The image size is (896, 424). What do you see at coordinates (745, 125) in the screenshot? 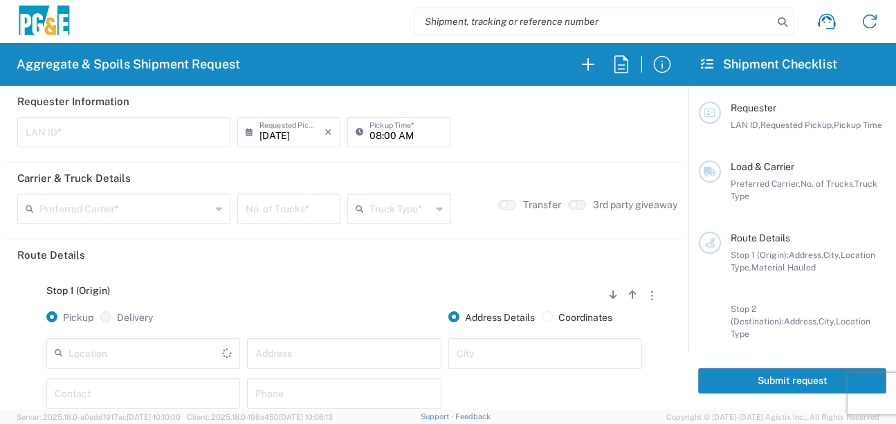
I see `span: LAN ID,` at bounding box center [745, 125].